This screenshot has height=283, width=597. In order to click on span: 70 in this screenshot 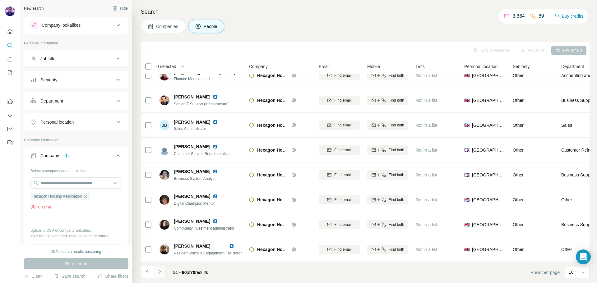, I will do `click(193, 273)`.